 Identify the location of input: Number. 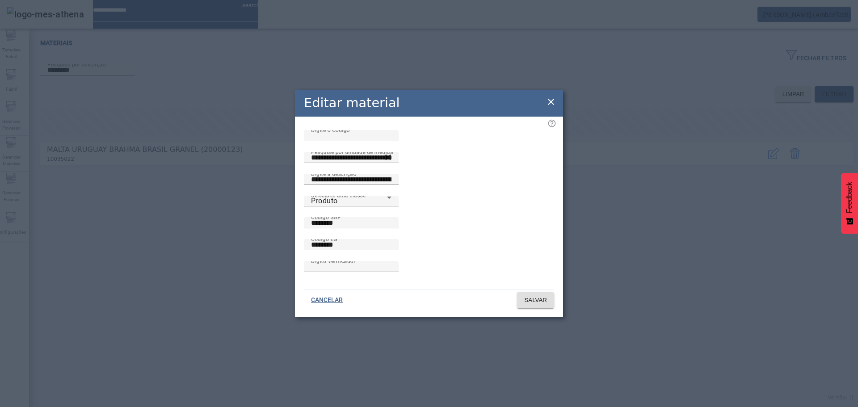
(351, 158).